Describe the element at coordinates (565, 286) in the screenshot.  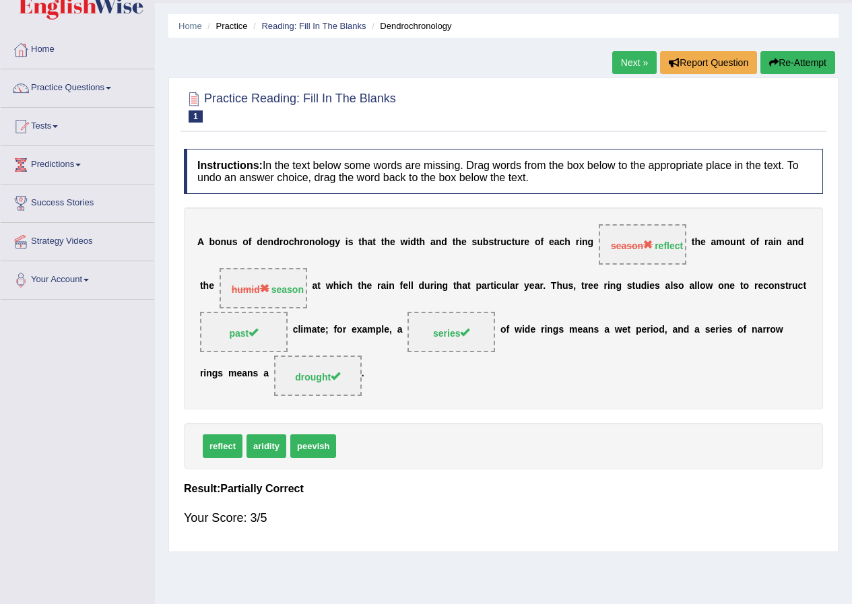
I see `b: u` at that location.